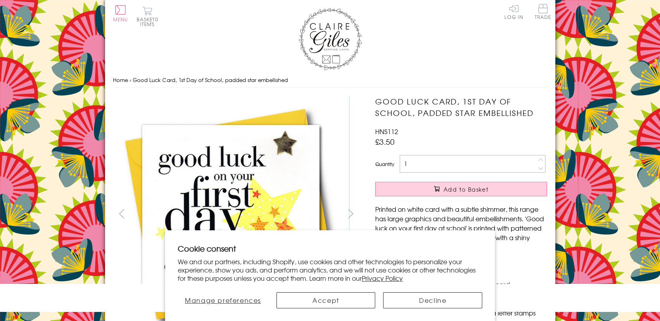 The width and height of the screenshot is (660, 321). Describe the element at coordinates (330, 249) in the screenshot. I see `h2: Cookie consent` at that location.